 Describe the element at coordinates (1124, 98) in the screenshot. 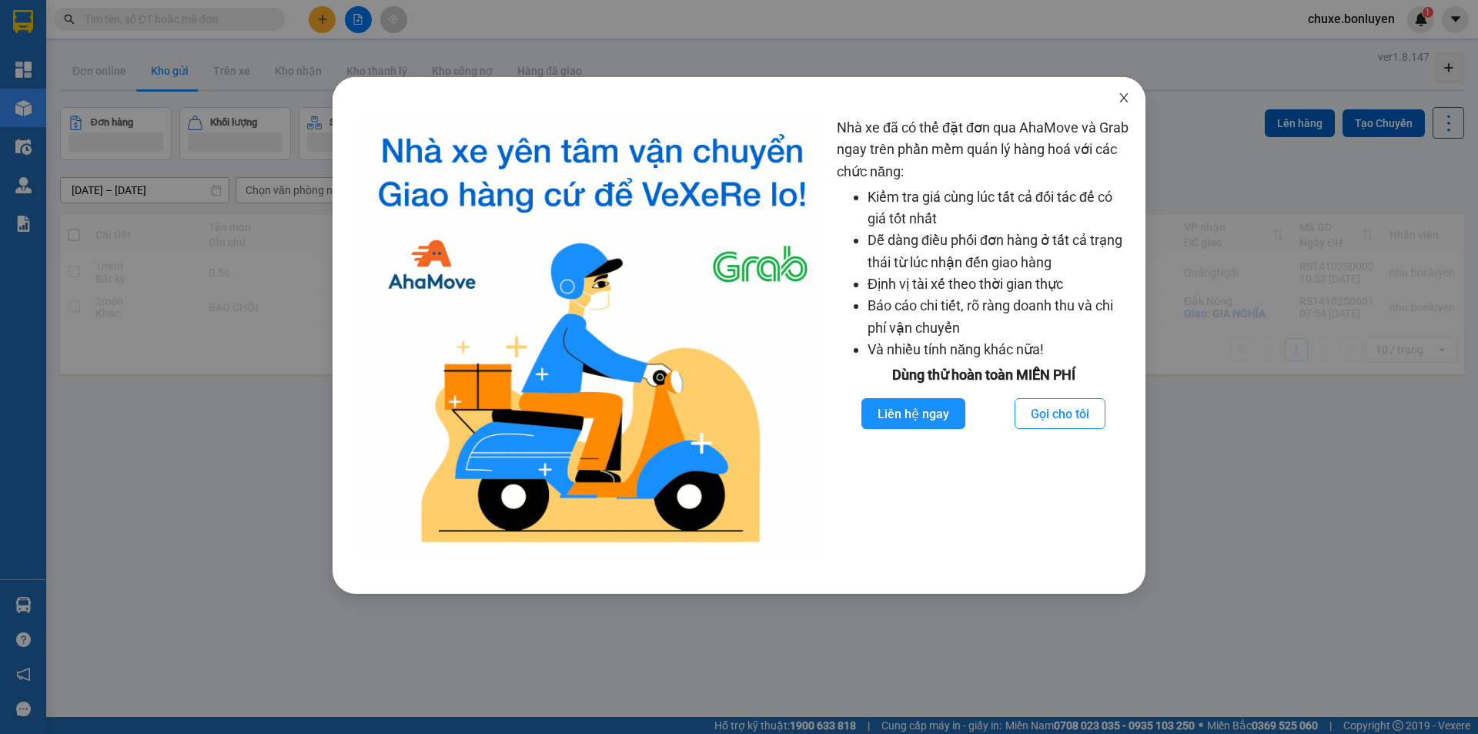

I see `span: close` at that location.